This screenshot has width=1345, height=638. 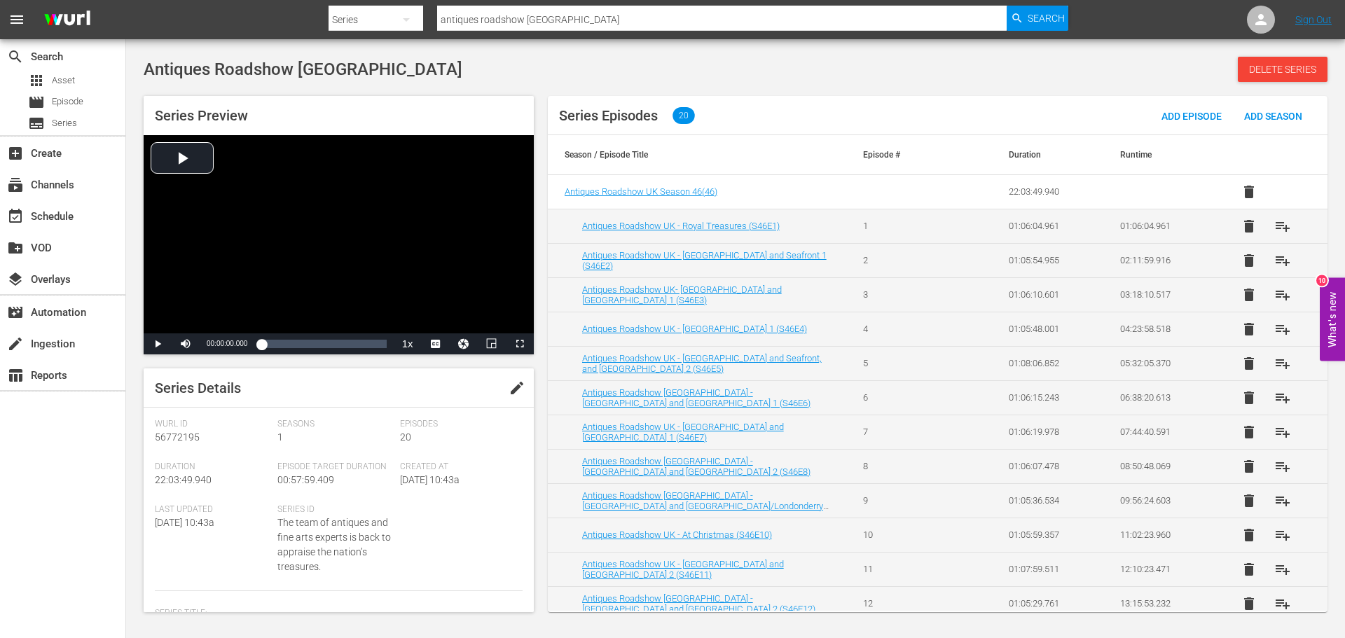 What do you see at coordinates (903, 363) in the screenshot?
I see `td: 5` at bounding box center [903, 363].